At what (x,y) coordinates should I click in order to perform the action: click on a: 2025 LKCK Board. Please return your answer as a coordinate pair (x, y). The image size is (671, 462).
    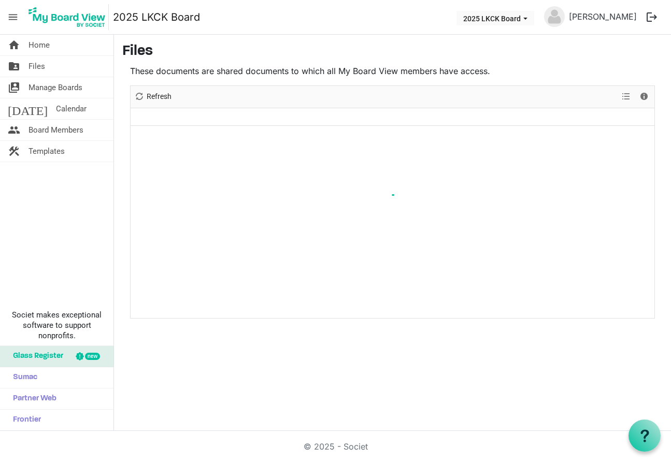
    Looking at the image, I should click on (156, 17).